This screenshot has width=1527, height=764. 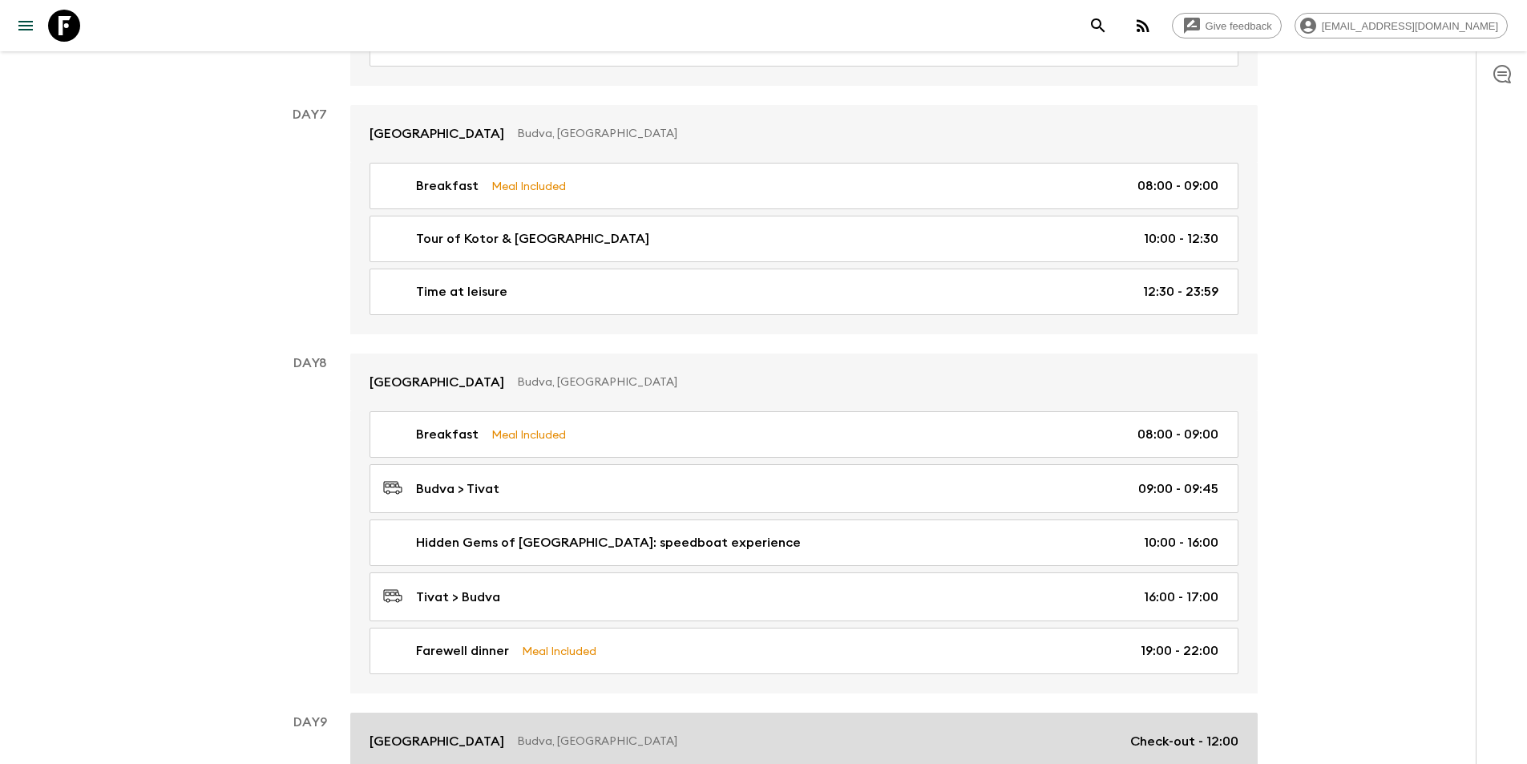 I want to click on p: 12:30 - 23:59, so click(x=1180, y=292).